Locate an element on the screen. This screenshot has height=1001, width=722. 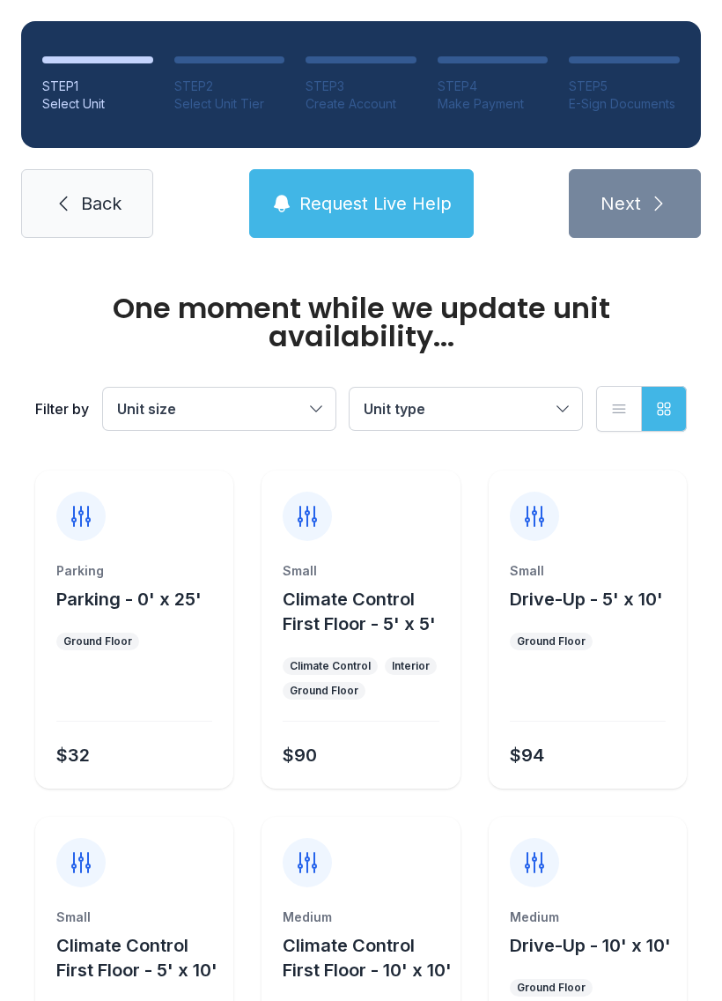
span: Drive-Up - 10' x 10' is located at coordinates (590, 945).